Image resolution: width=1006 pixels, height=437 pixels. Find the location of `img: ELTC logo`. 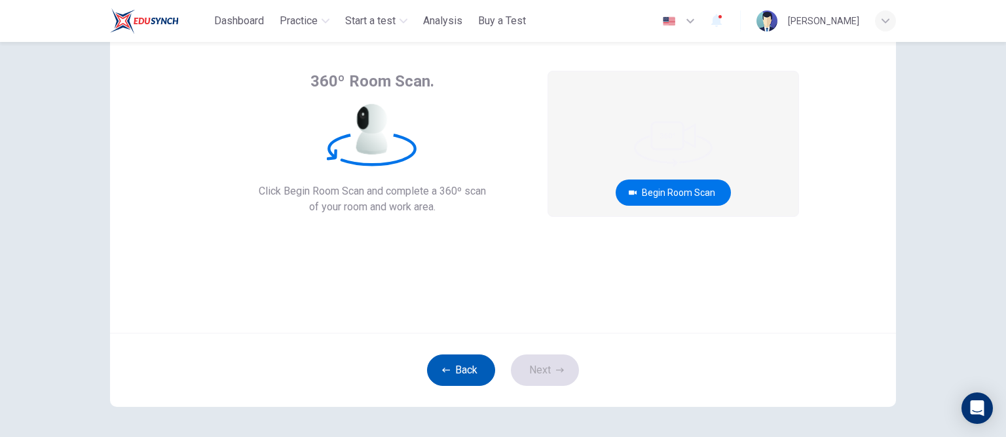

img: ELTC logo is located at coordinates (144, 21).